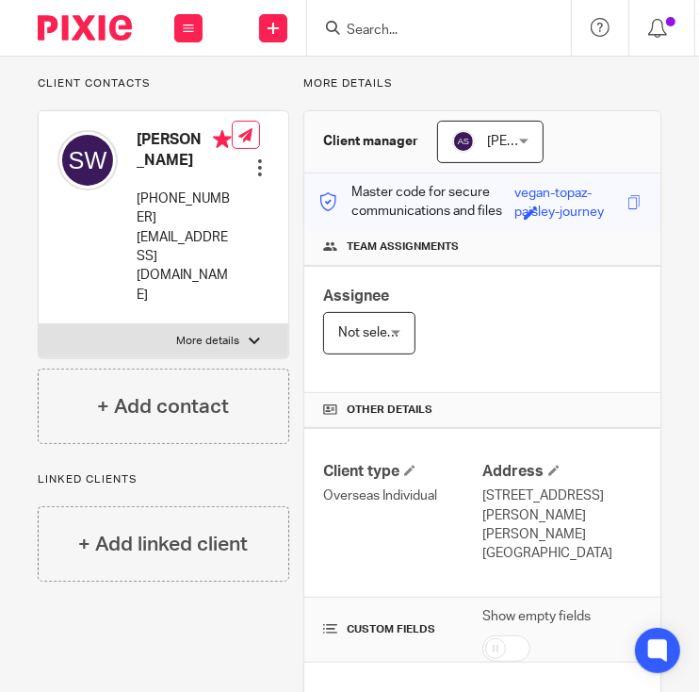  I want to click on span: Team assignments, so click(402, 247).